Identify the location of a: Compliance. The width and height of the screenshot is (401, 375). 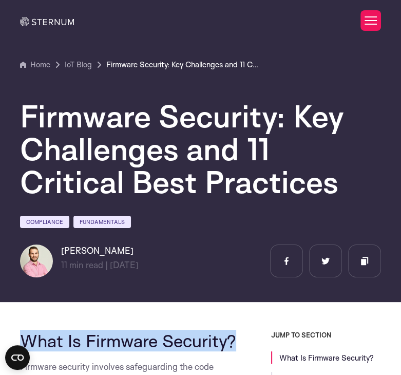
(45, 222).